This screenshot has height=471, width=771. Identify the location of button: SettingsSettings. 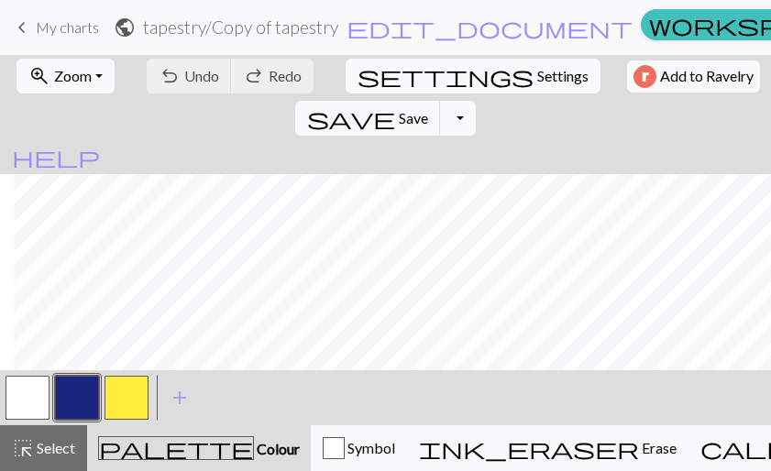
(473, 76).